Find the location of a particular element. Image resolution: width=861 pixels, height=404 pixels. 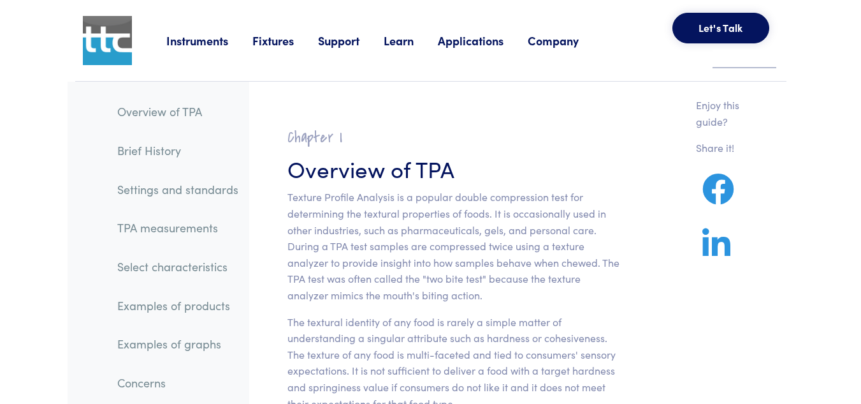

button: Let's Talk is located at coordinates (721, 28).